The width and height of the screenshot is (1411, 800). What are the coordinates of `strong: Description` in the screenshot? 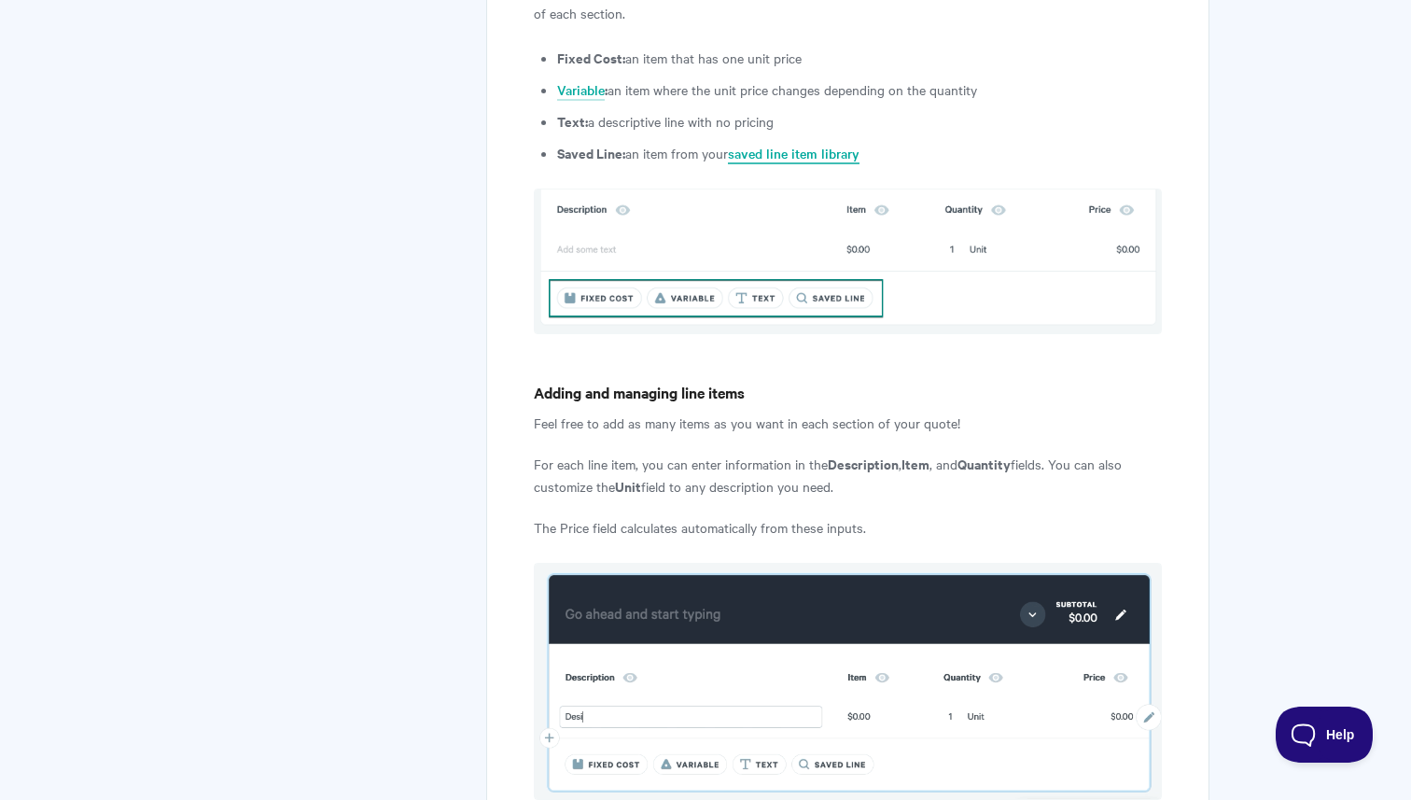 It's located at (863, 463).